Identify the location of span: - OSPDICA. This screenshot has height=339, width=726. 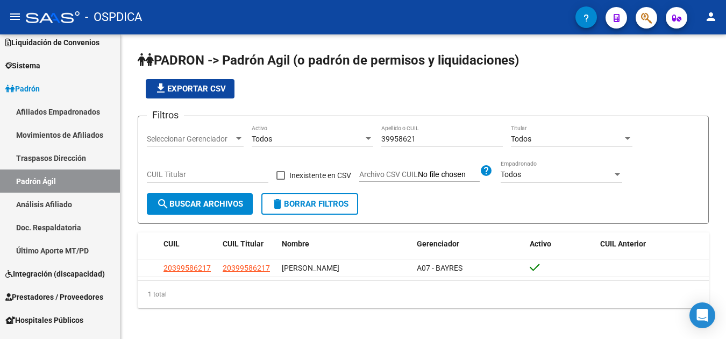
(113, 17).